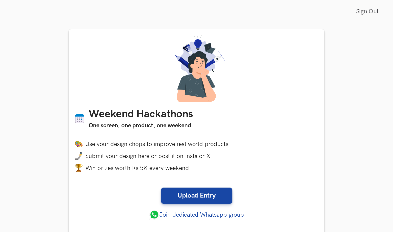 The height and width of the screenshot is (232, 393). Describe the element at coordinates (141, 114) in the screenshot. I see `h1: Weekend Hackathons` at that location.